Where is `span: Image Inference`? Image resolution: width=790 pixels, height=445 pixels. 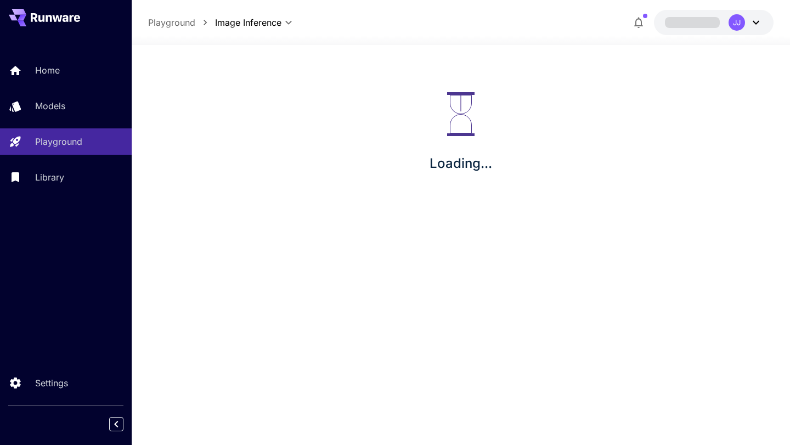 span: Image Inference is located at coordinates (248, 22).